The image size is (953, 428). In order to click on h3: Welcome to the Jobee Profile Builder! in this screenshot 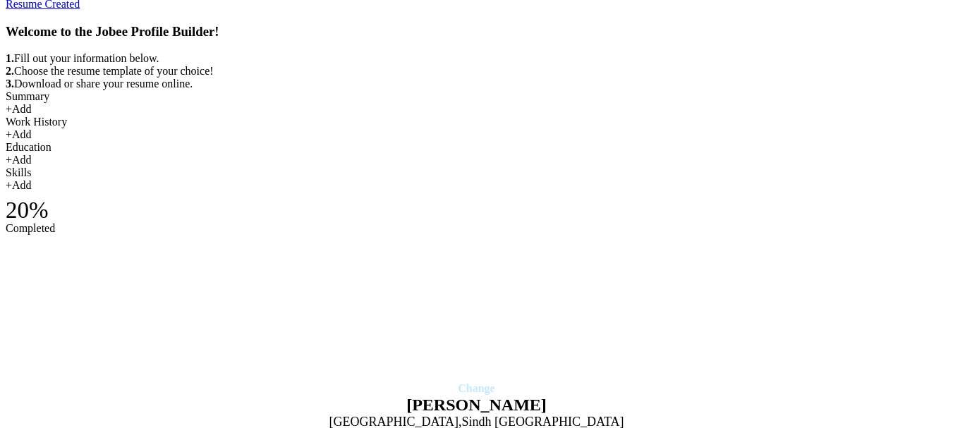, I will do `click(476, 32)`.